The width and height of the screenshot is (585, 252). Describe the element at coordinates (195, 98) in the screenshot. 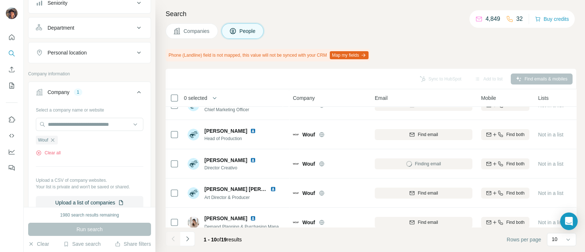

I see `span: 0 selected` at that location.